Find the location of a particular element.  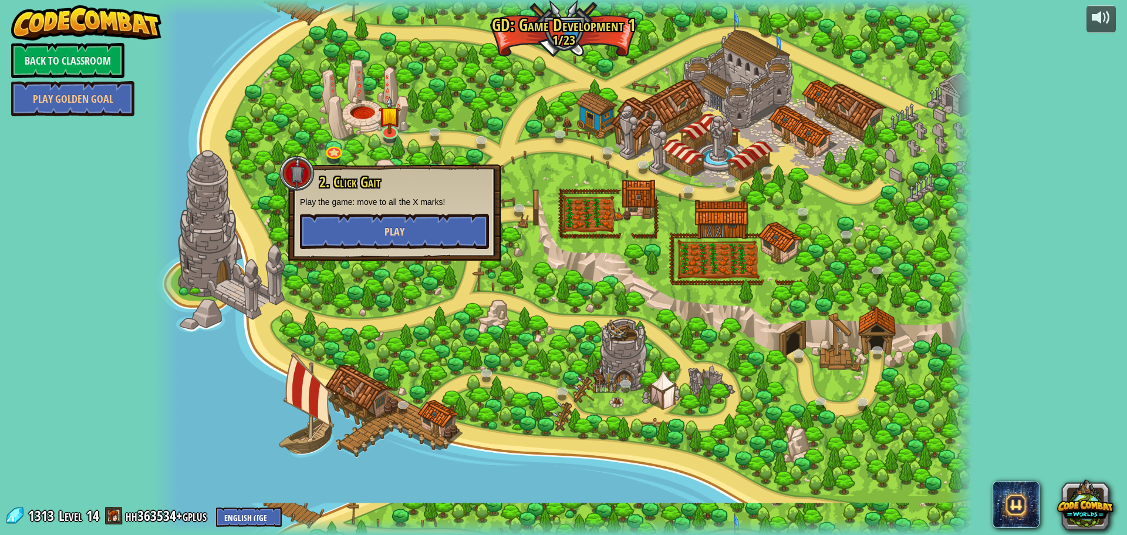

img: level-banner-started.png is located at coordinates (389, 115).